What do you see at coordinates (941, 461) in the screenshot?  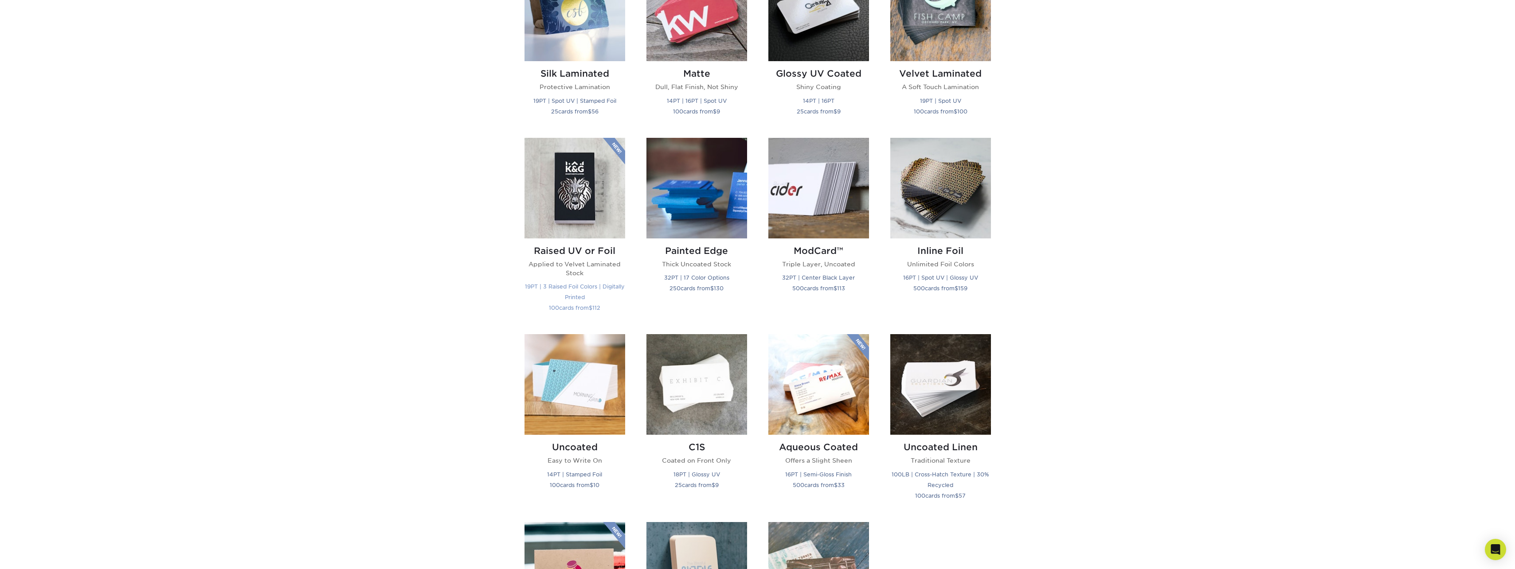 I see `p: Traditional Texture` at bounding box center [941, 461].